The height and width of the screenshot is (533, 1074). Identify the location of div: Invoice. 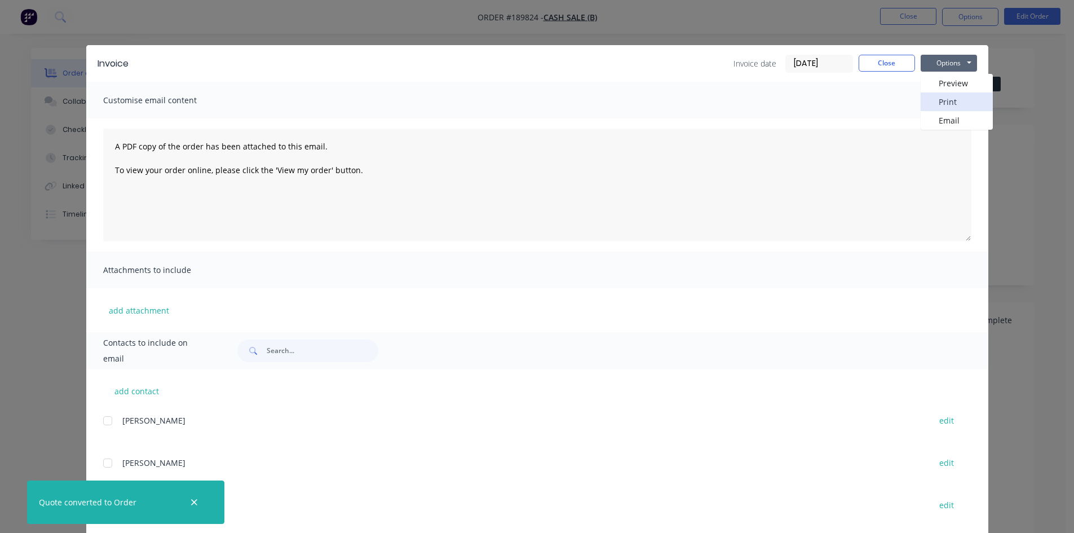
(113, 64).